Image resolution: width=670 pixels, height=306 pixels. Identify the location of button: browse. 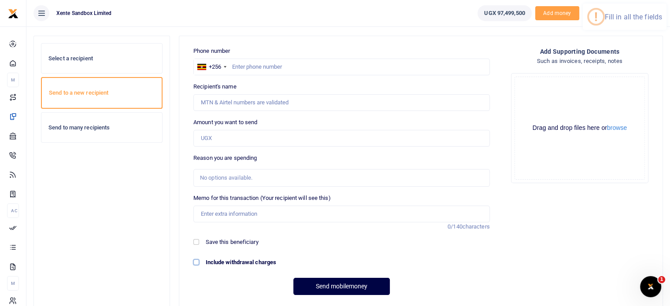
(616, 128).